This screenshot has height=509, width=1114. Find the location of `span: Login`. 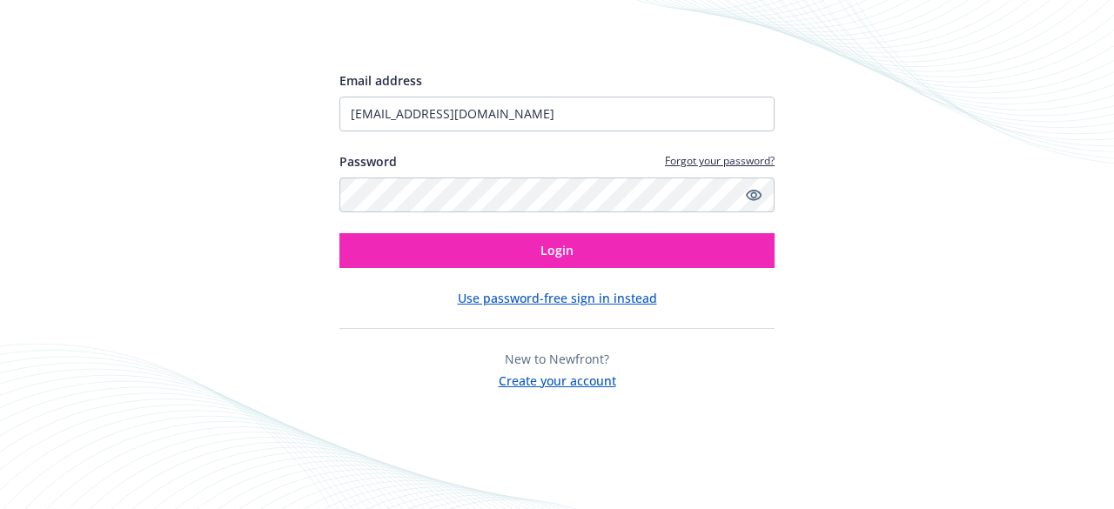

span: Login is located at coordinates (557, 250).